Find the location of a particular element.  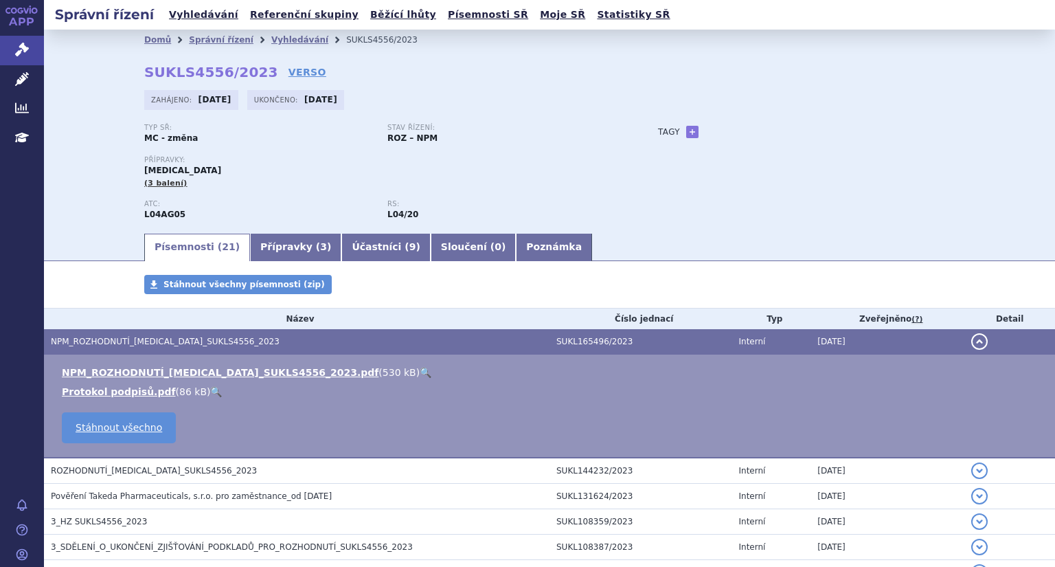

th: Číslo jednací is located at coordinates (641, 319).